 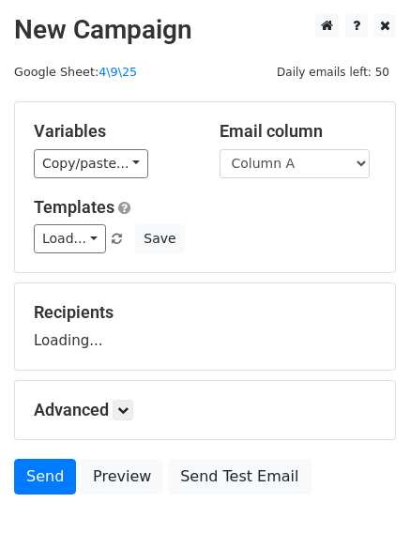 What do you see at coordinates (333, 72) in the screenshot?
I see `span: Daily emails left: 50` at bounding box center [333, 72].